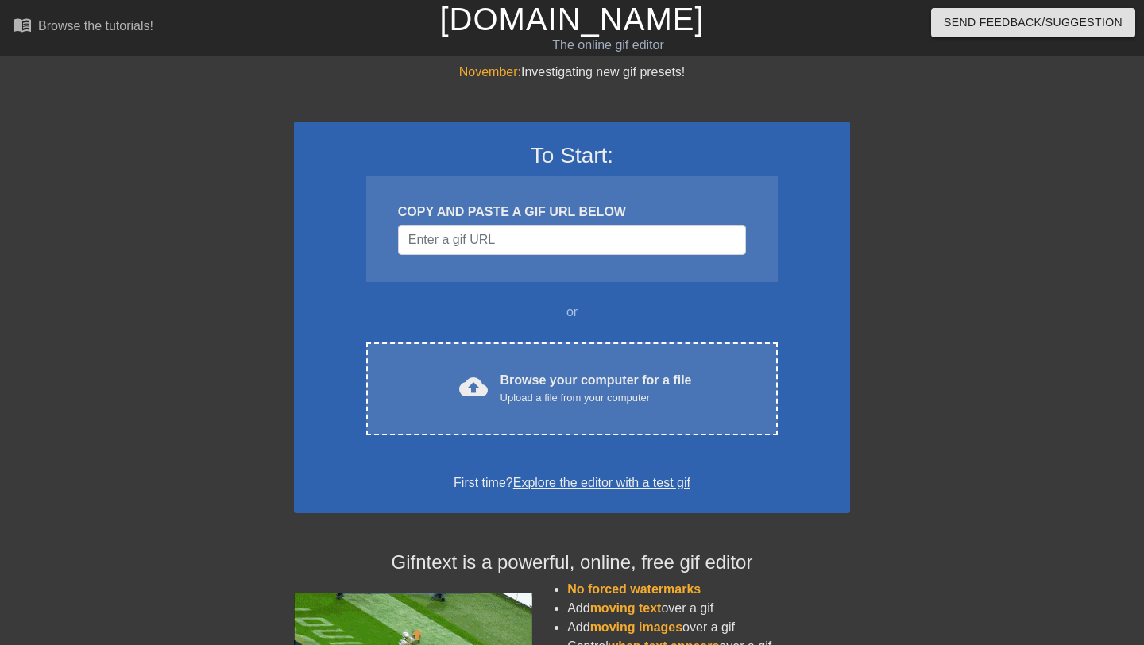 Image resolution: width=1144 pixels, height=645 pixels. I want to click on div: or, so click(572, 312).